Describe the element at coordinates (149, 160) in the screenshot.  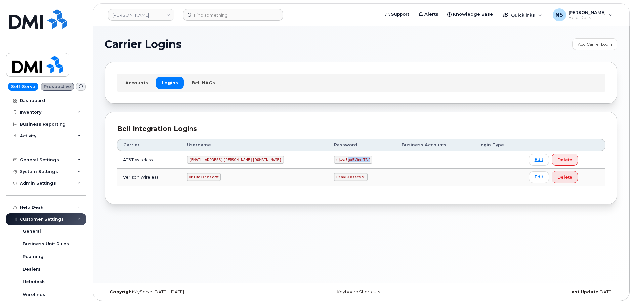
I see `td: AT&T Wireless` at that location.